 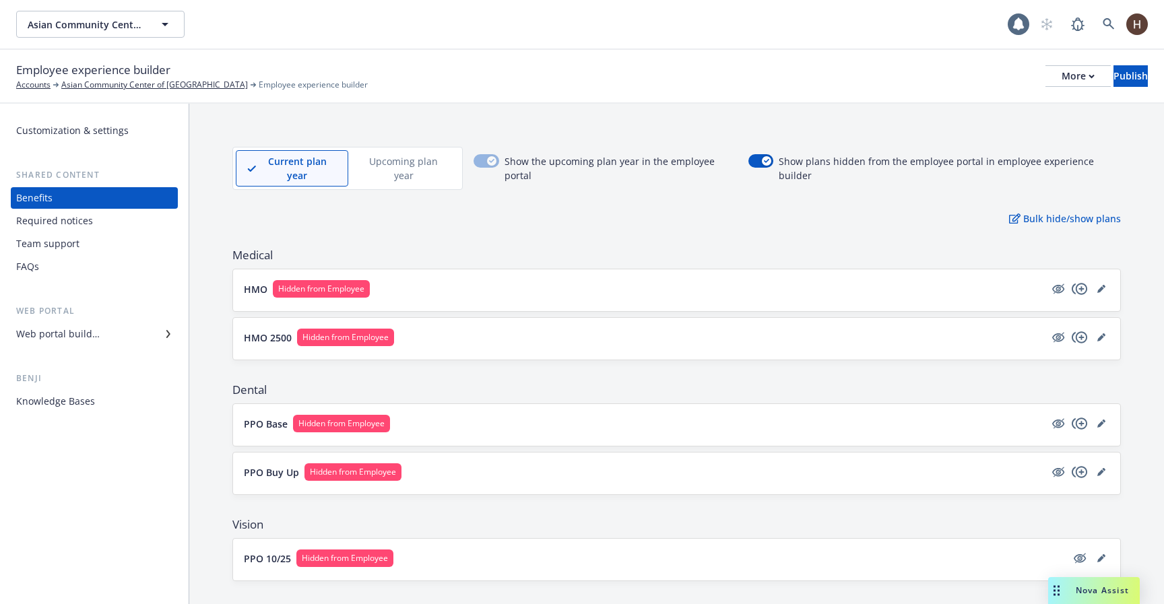 What do you see at coordinates (28, 267) in the screenshot?
I see `div: FAQs` at bounding box center [28, 267].